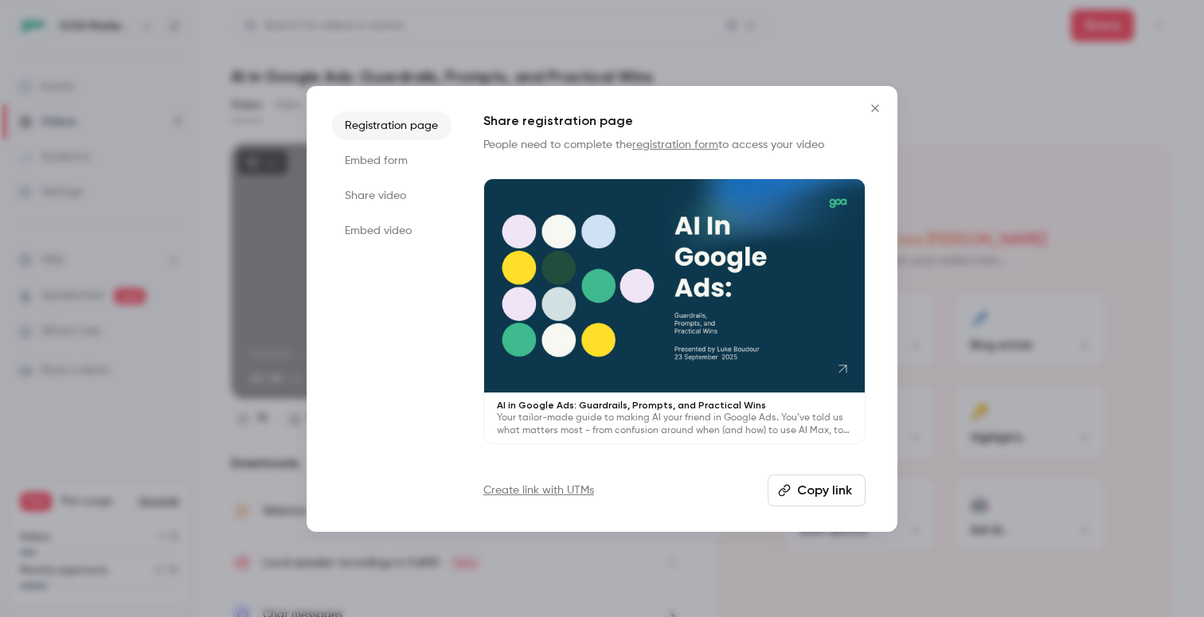 The width and height of the screenshot is (1204, 617). What do you see at coordinates (392, 161) in the screenshot?
I see `li: Embed form` at bounding box center [392, 161].